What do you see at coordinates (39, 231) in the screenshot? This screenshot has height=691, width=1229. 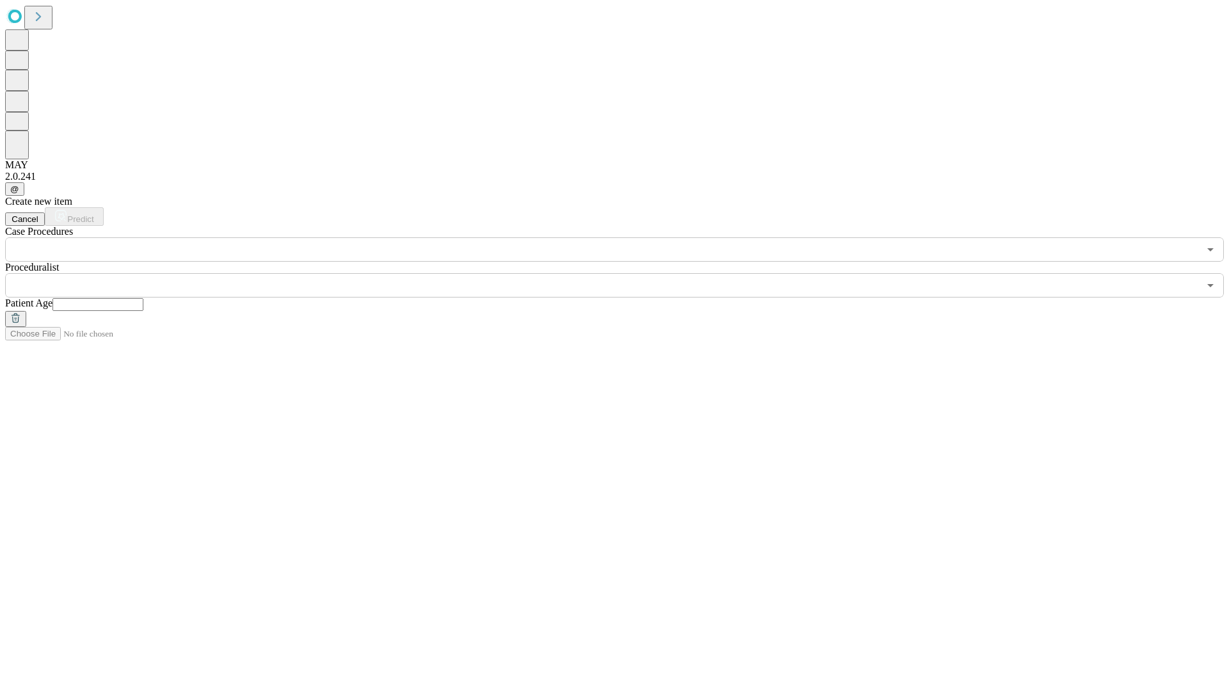 I see `span: Scheduled Procedure` at bounding box center [39, 231].